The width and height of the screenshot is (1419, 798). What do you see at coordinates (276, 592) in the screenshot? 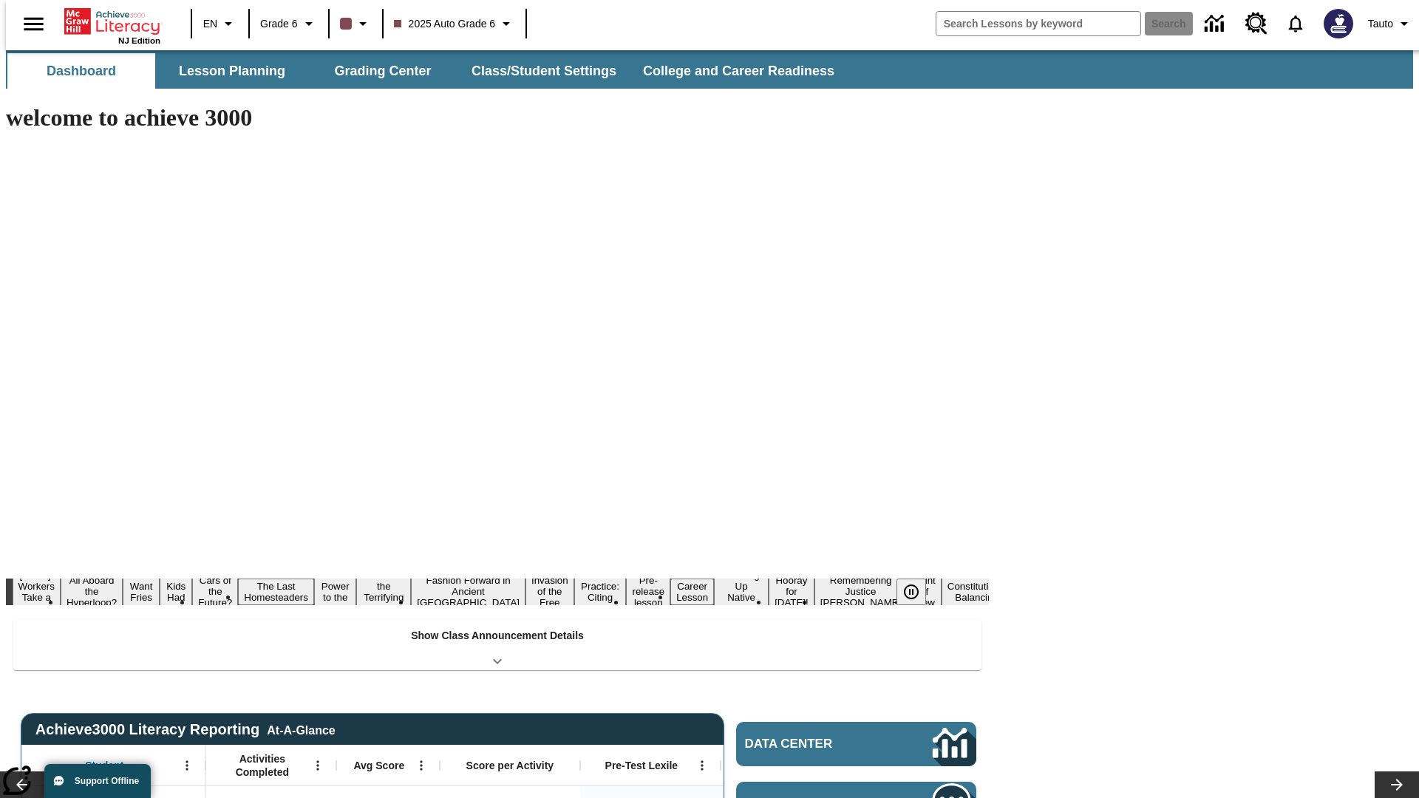
I see `button: Slide 6 The Last Homesteaders` at bounding box center [276, 592].